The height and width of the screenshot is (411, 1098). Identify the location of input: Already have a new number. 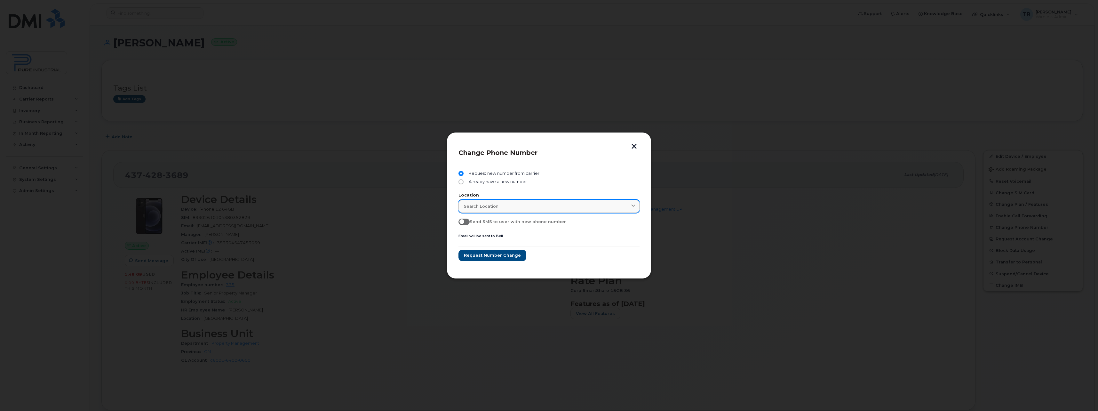
(461, 182).